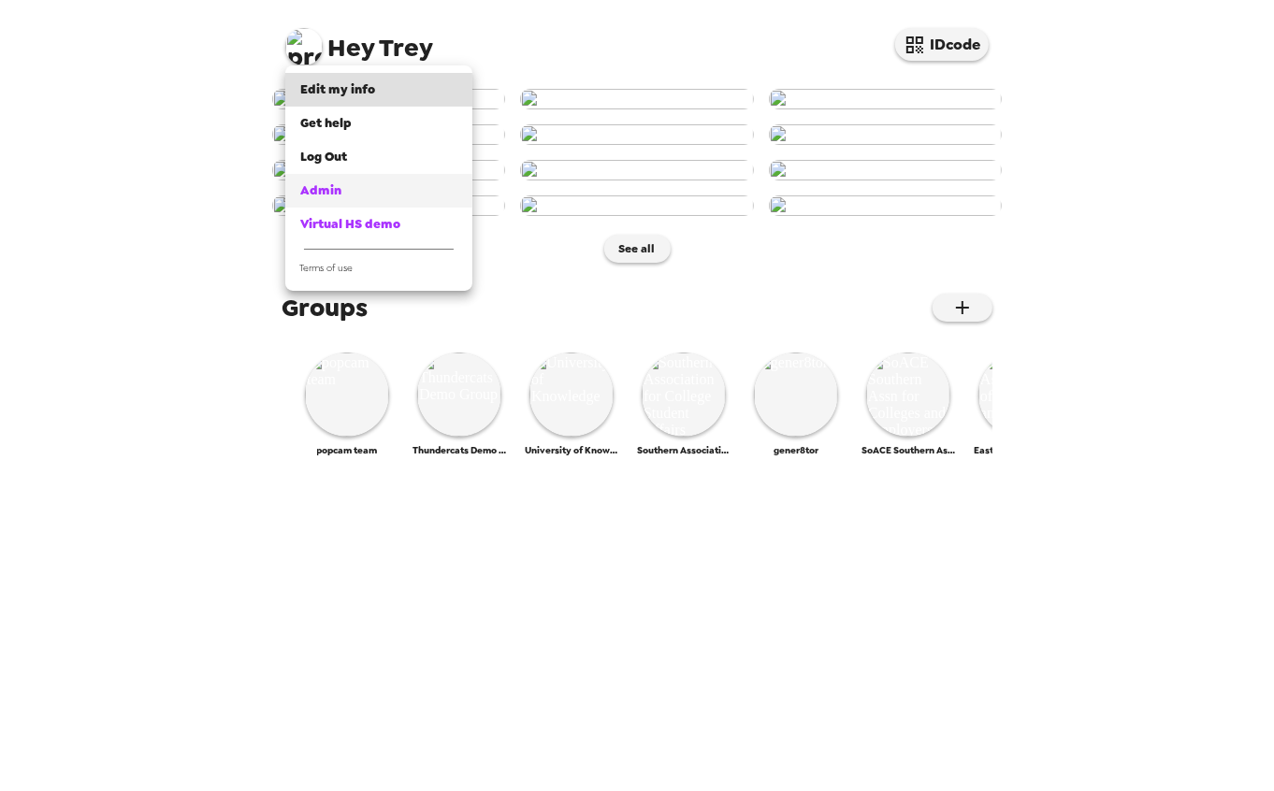 The width and height of the screenshot is (1274, 791). Describe the element at coordinates (338, 89) in the screenshot. I see `span: Edit my info` at that location.